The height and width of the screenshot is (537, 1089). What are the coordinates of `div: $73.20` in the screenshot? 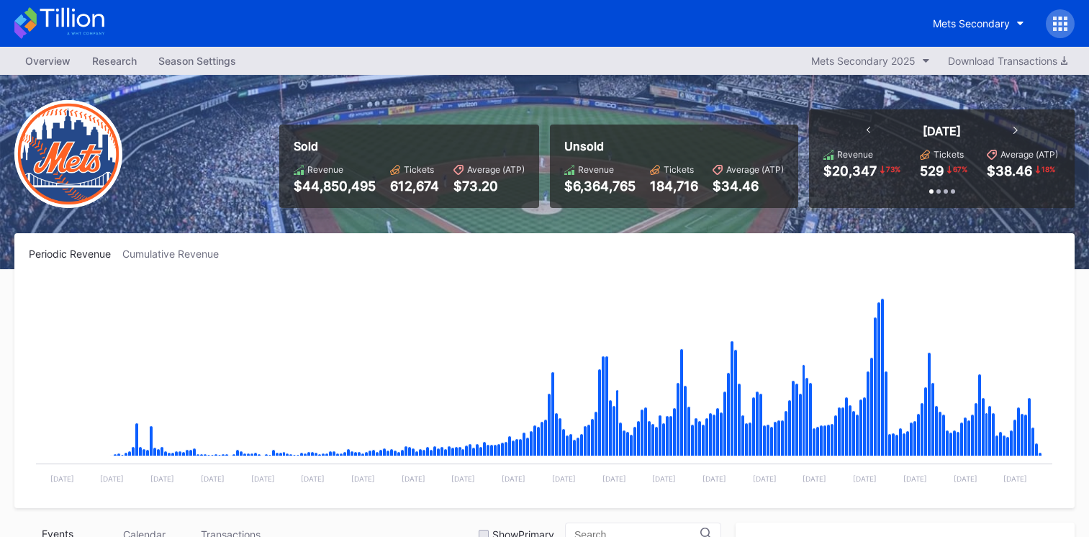 It's located at (489, 186).